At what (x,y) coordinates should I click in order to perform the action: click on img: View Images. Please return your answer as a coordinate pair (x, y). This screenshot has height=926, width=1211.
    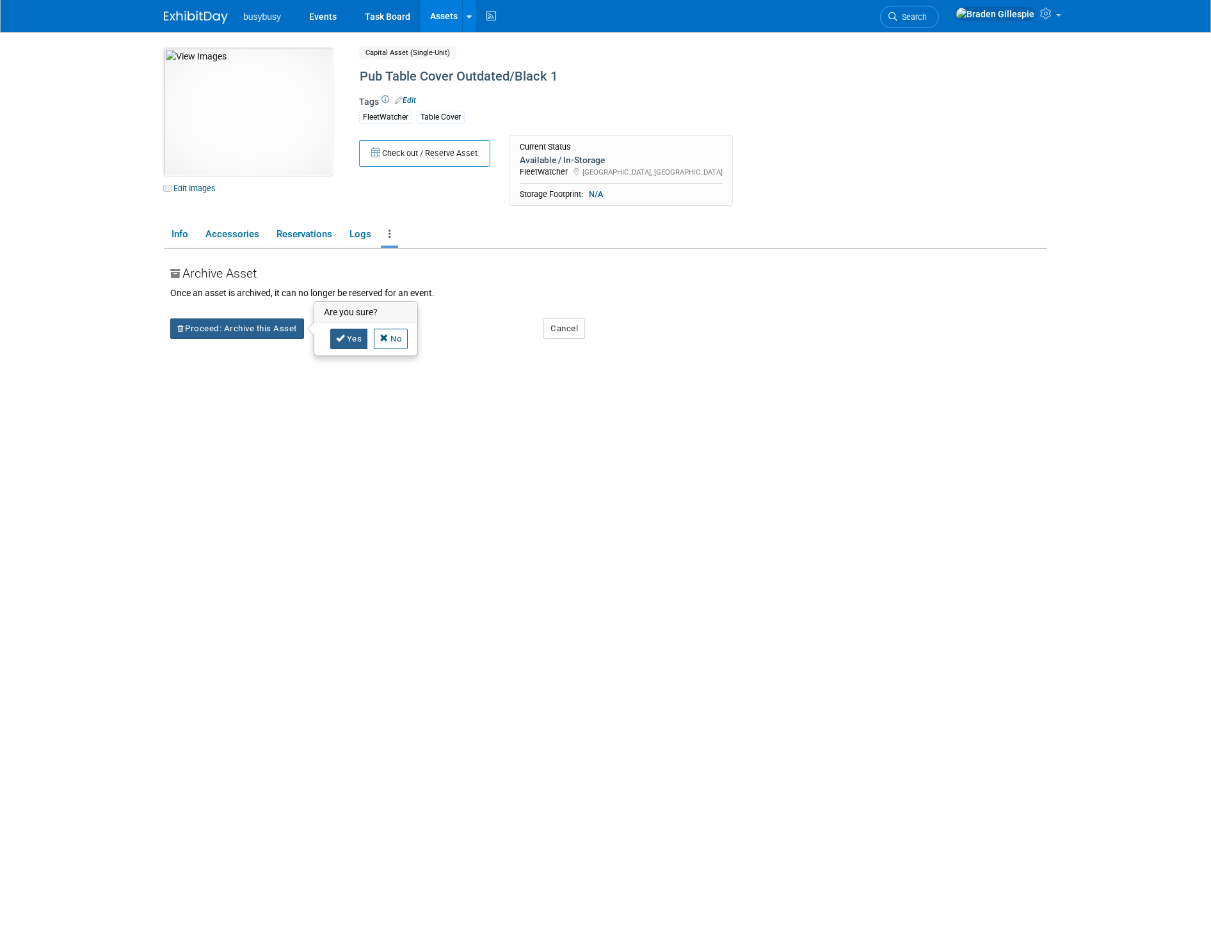
    Looking at the image, I should click on (248, 112).